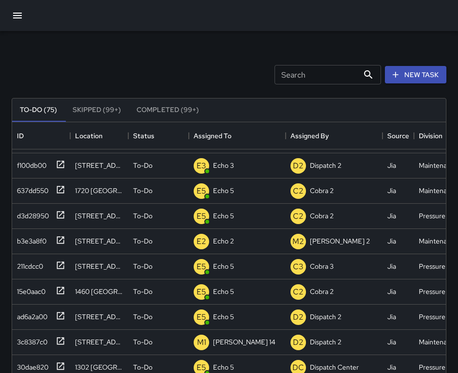  What do you see at coordinates (202, 342) in the screenshot?
I see `p: M1` at bounding box center [202, 342].